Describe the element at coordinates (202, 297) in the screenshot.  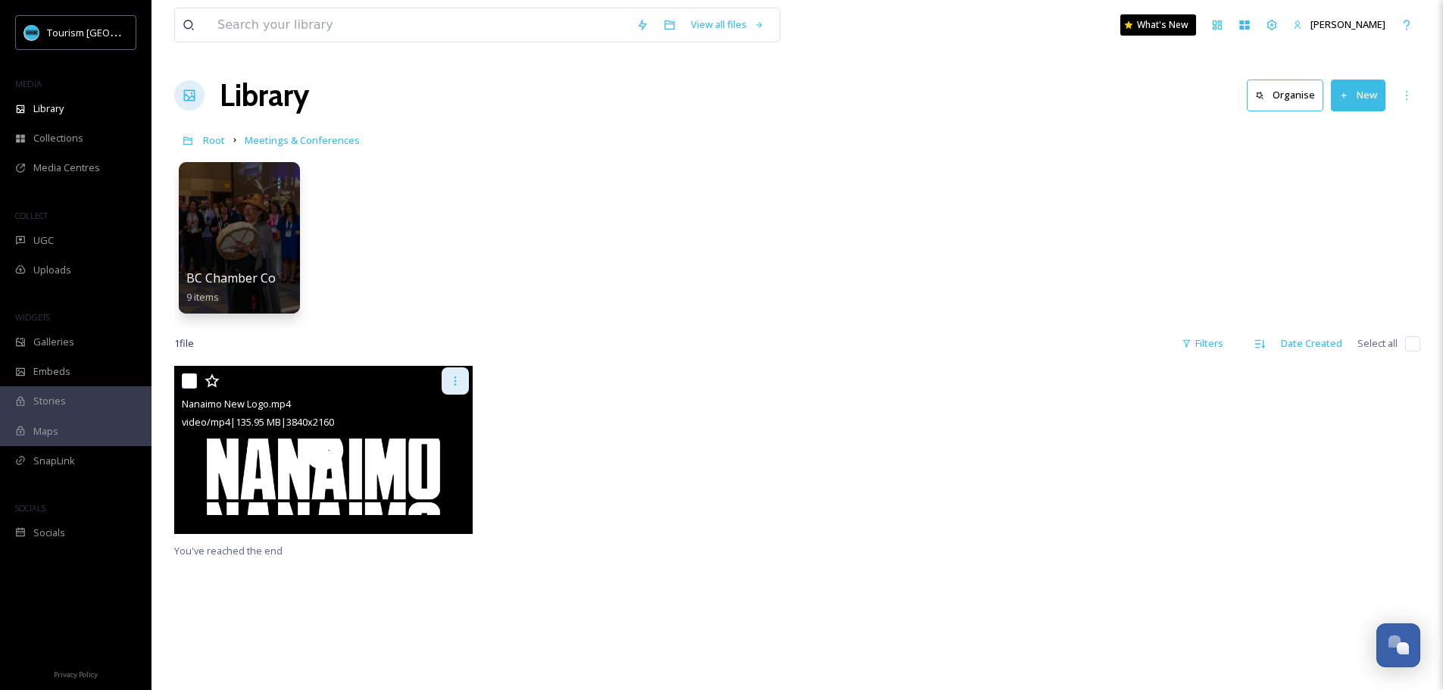
I see `span: 9 items` at that location.